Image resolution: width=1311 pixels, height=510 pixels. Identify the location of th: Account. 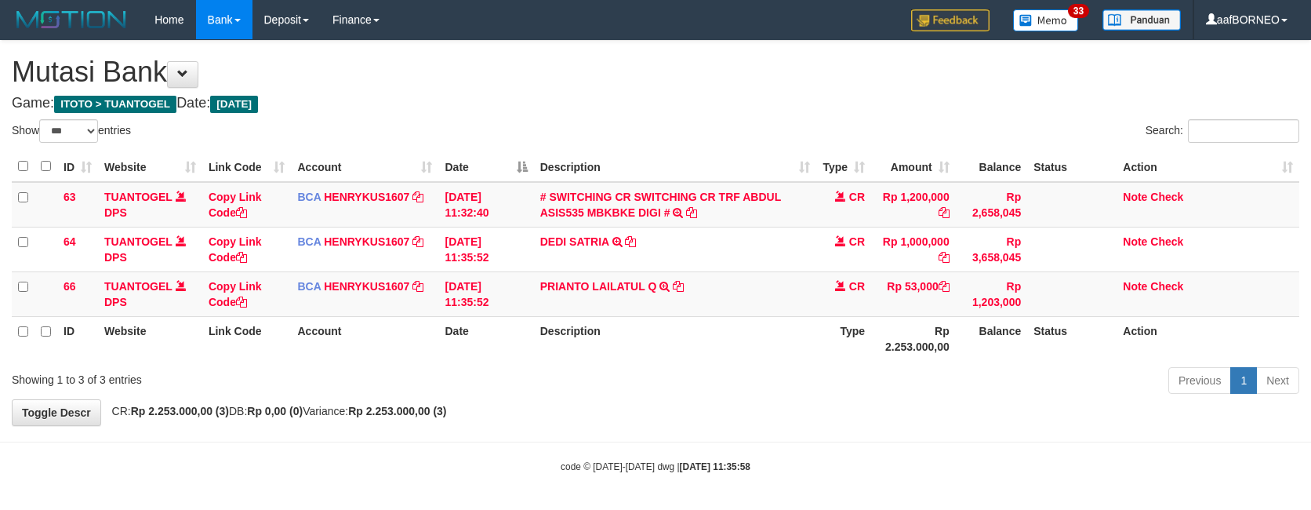
(365, 338).